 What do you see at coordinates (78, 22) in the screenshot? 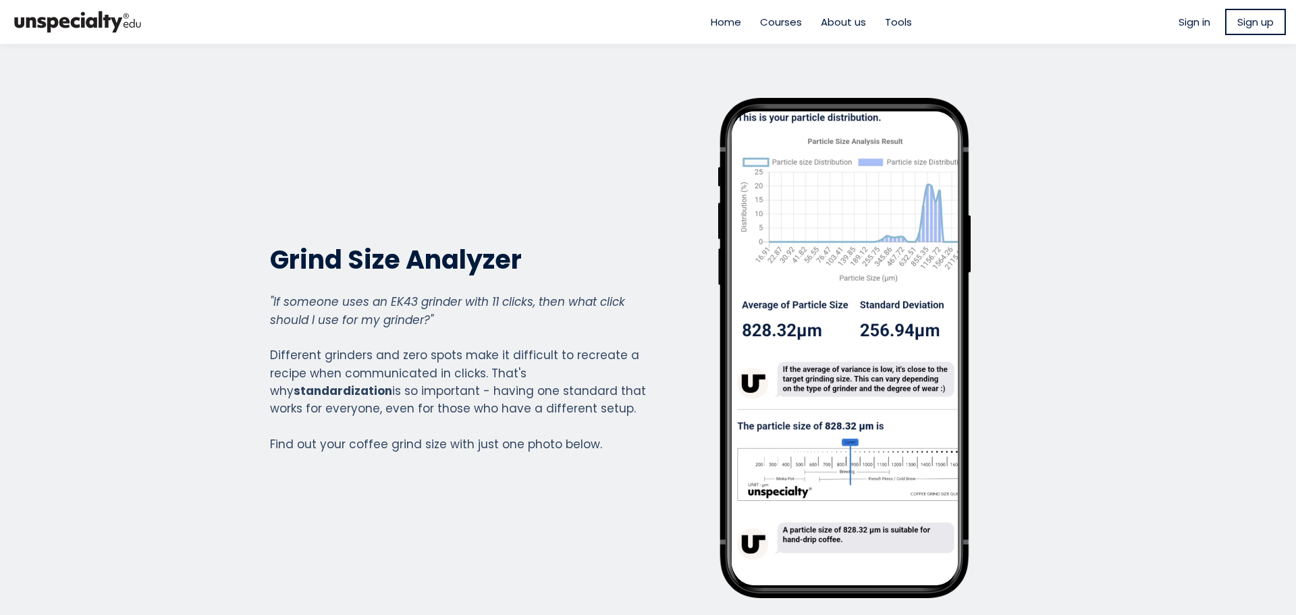
I see `img: bc390a18feecddb333977e298b3a00a1.png` at bounding box center [78, 22].